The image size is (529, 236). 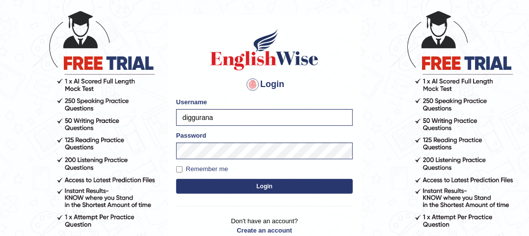 I want to click on a: Create an account, so click(x=265, y=230).